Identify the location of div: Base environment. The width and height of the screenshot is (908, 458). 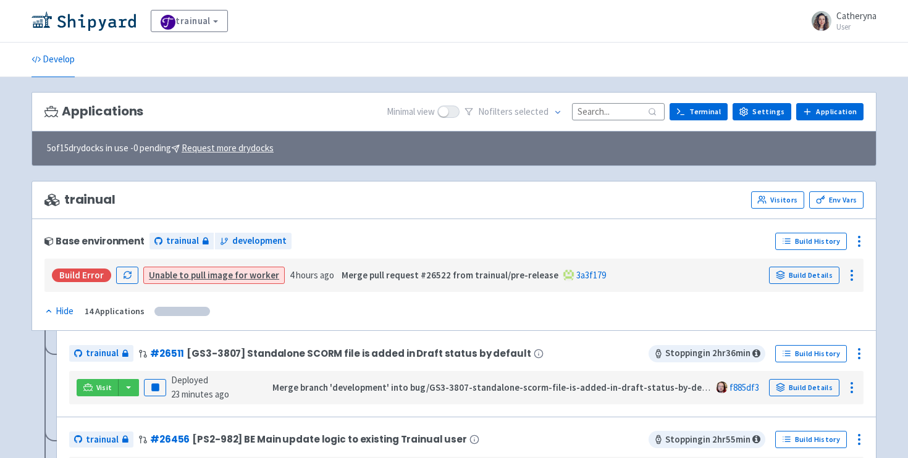
(95, 241).